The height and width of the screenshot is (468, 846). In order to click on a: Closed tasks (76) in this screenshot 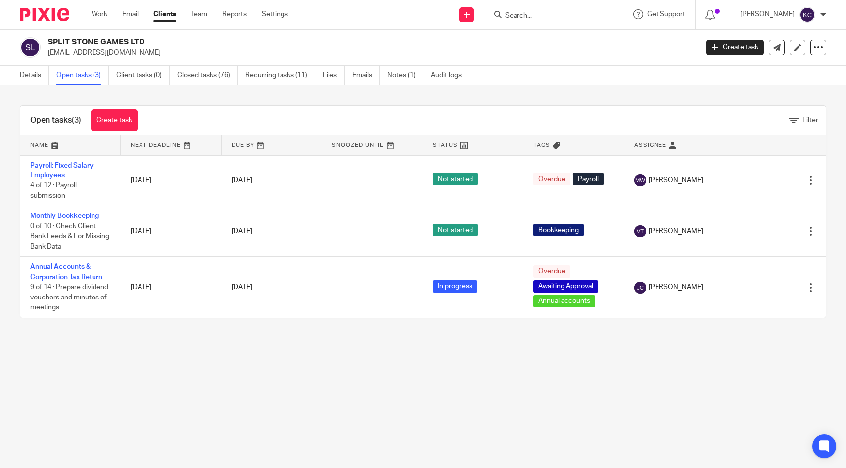, I will do `click(207, 75)`.